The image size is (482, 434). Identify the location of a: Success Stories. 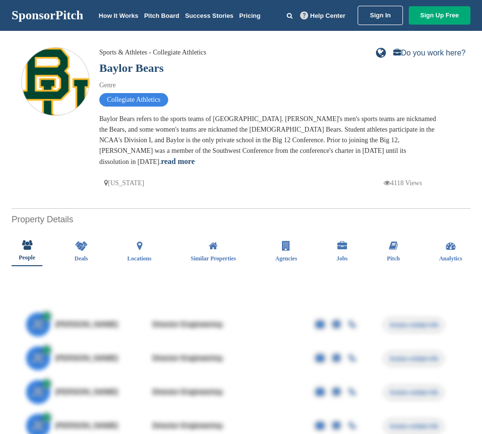
(209, 15).